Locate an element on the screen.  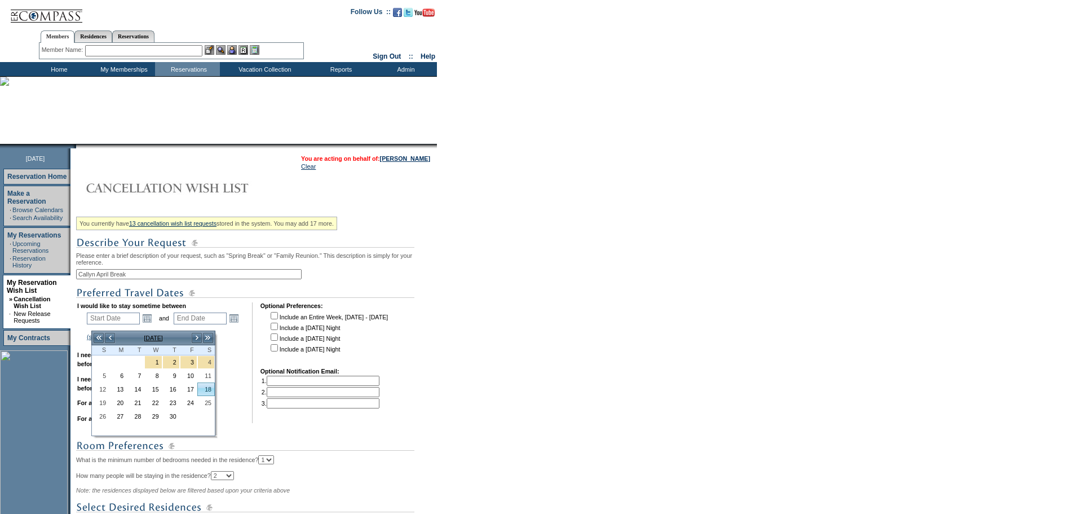
th: Saturday is located at coordinates (206, 350).